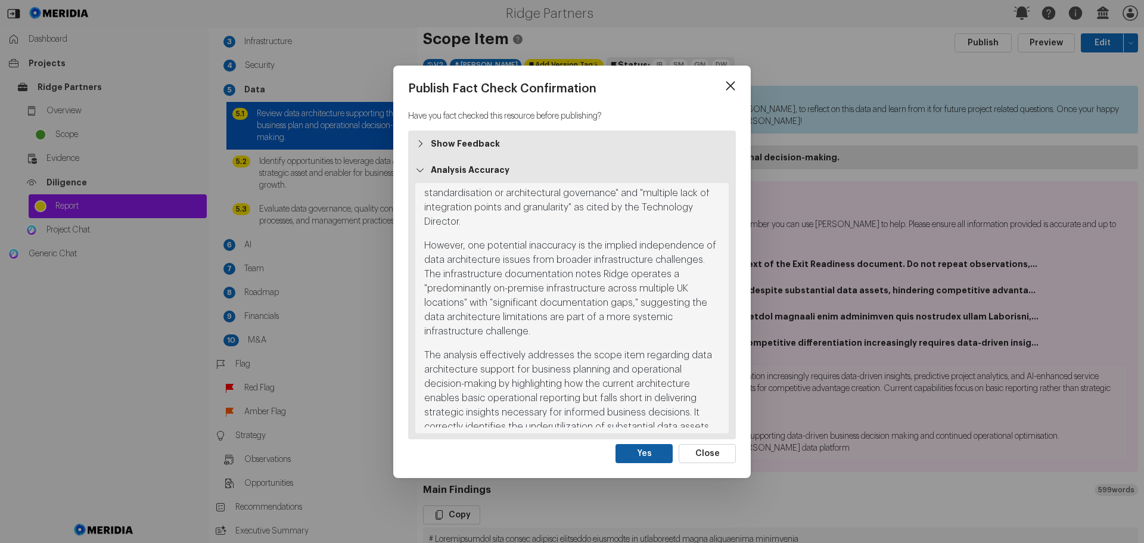 Image resolution: width=1144 pixels, height=543 pixels. Describe the element at coordinates (572, 170) in the screenshot. I see `button: Analysis Accuracy` at that location.